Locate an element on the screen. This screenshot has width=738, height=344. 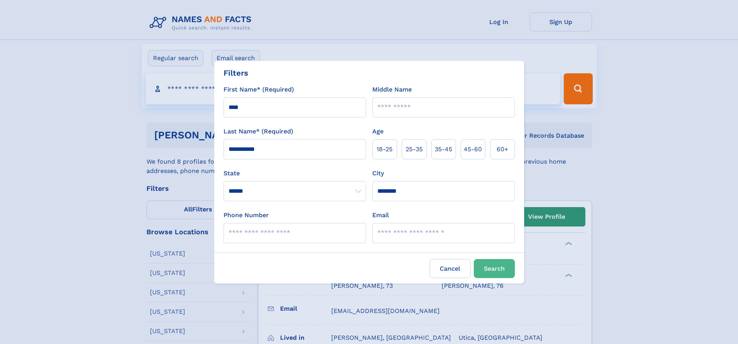
div: Filters is located at coordinates (236, 73).